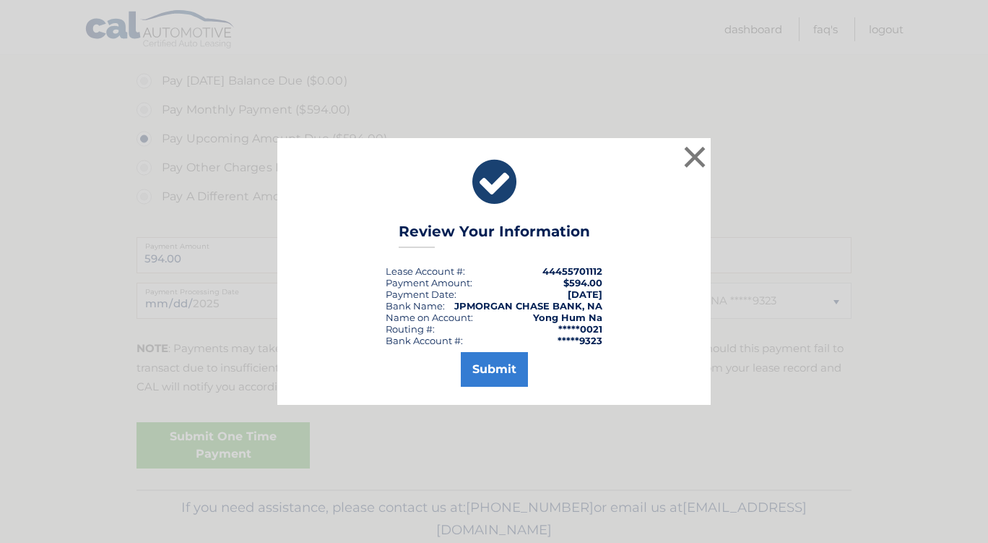 This screenshot has width=988, height=543. What do you see at coordinates (424, 340) in the screenshot?
I see `div: Bank Account #:` at bounding box center [424, 340].